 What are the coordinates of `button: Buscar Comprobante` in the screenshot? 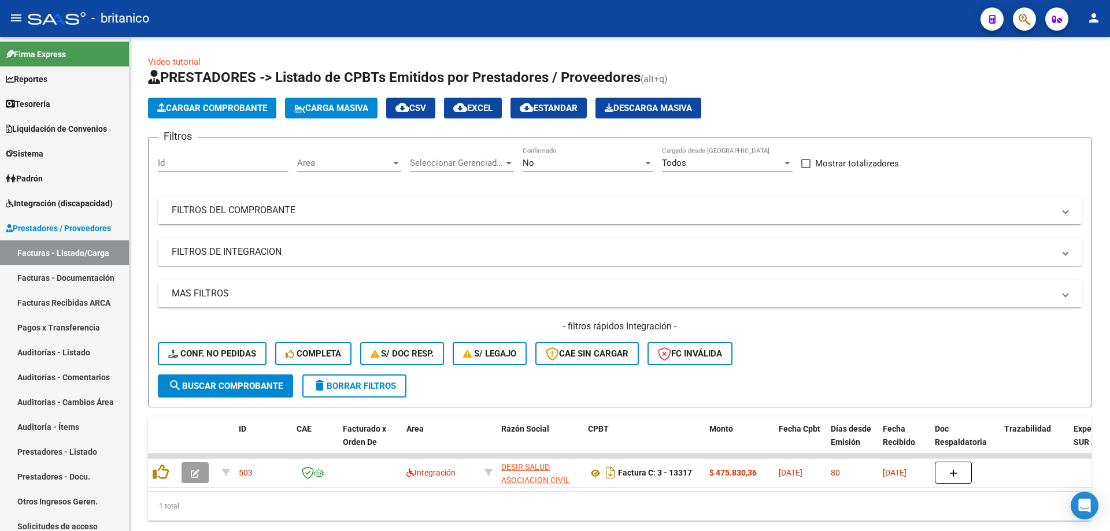 It's located at (225, 386).